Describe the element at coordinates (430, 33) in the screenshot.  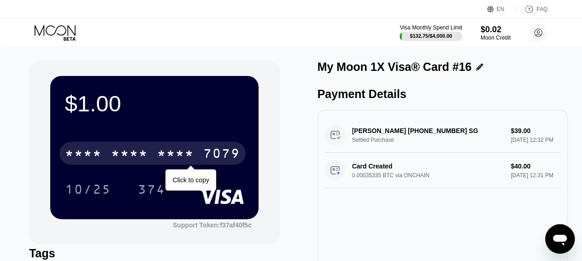
I see `div: Visa Monthly Spend Limit$132.75/$4,000.00` at that location.